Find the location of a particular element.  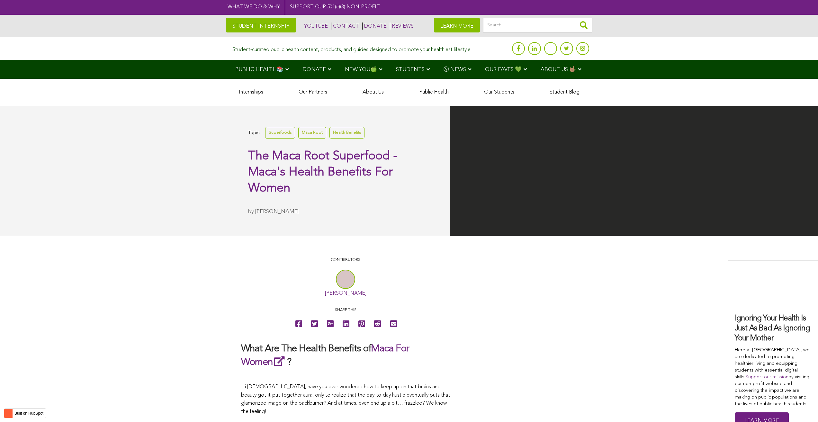

span: The Maca Root Superfood - Maca's Health Benefits For Women is located at coordinates (323, 172).